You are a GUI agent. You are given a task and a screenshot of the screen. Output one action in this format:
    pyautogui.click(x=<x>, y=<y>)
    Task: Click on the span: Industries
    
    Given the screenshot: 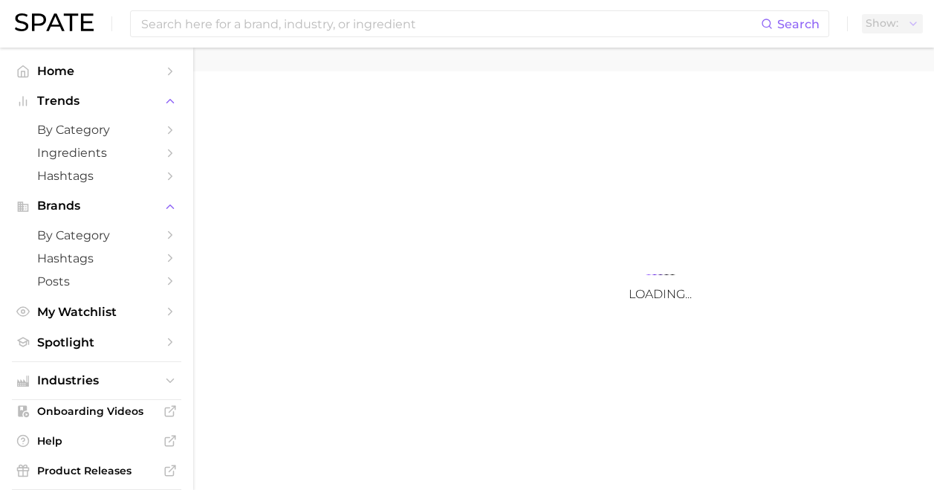 What is the action you would take?
    pyautogui.click(x=97, y=380)
    